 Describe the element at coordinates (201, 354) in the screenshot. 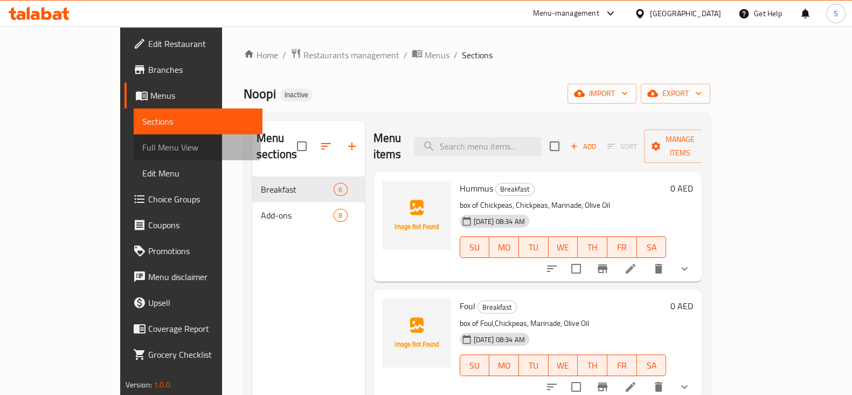

I see `span: Grocery Checklist` at that location.